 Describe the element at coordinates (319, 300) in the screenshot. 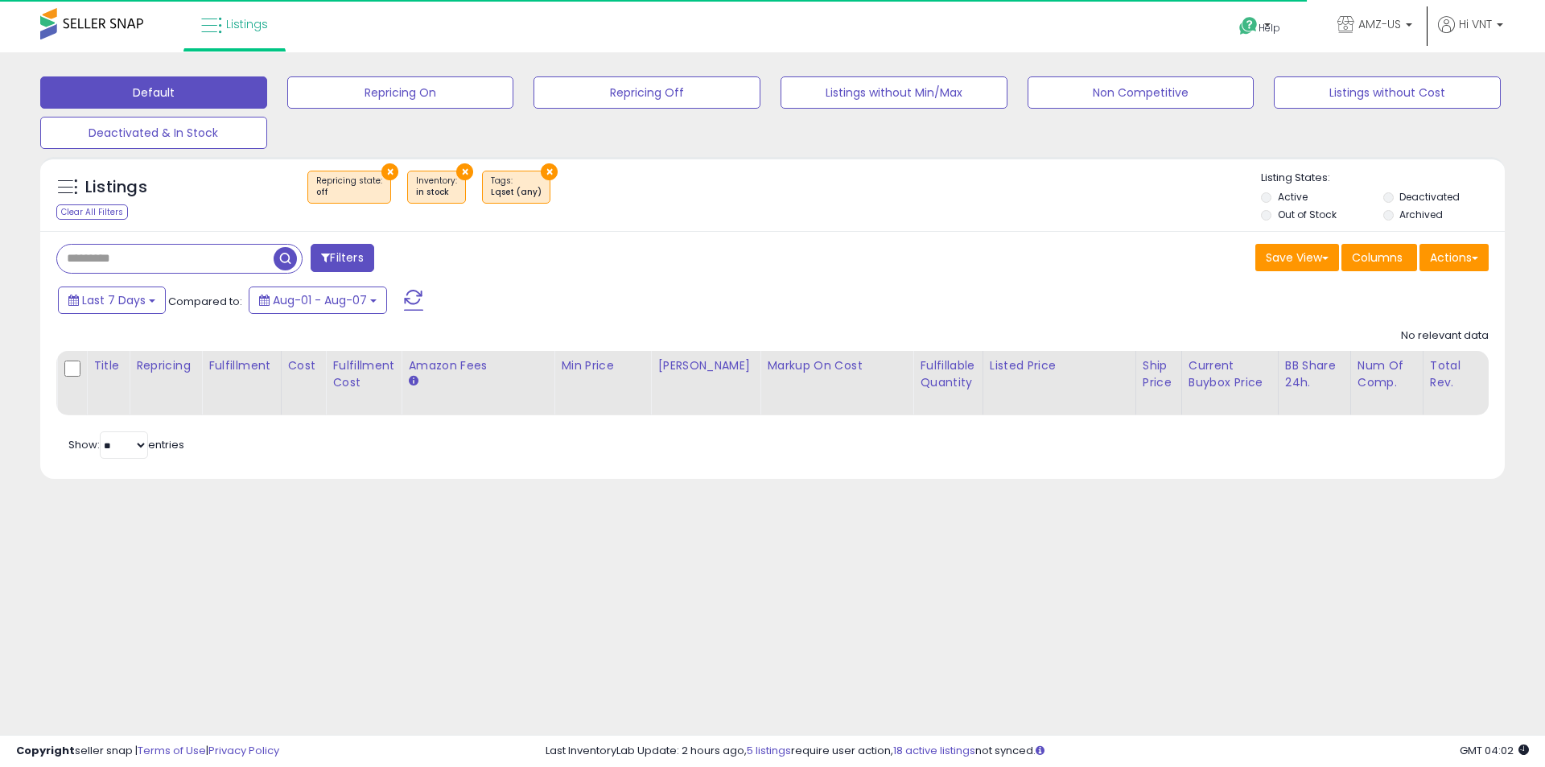

I see `span: Aug-01 - Aug-07` at that location.